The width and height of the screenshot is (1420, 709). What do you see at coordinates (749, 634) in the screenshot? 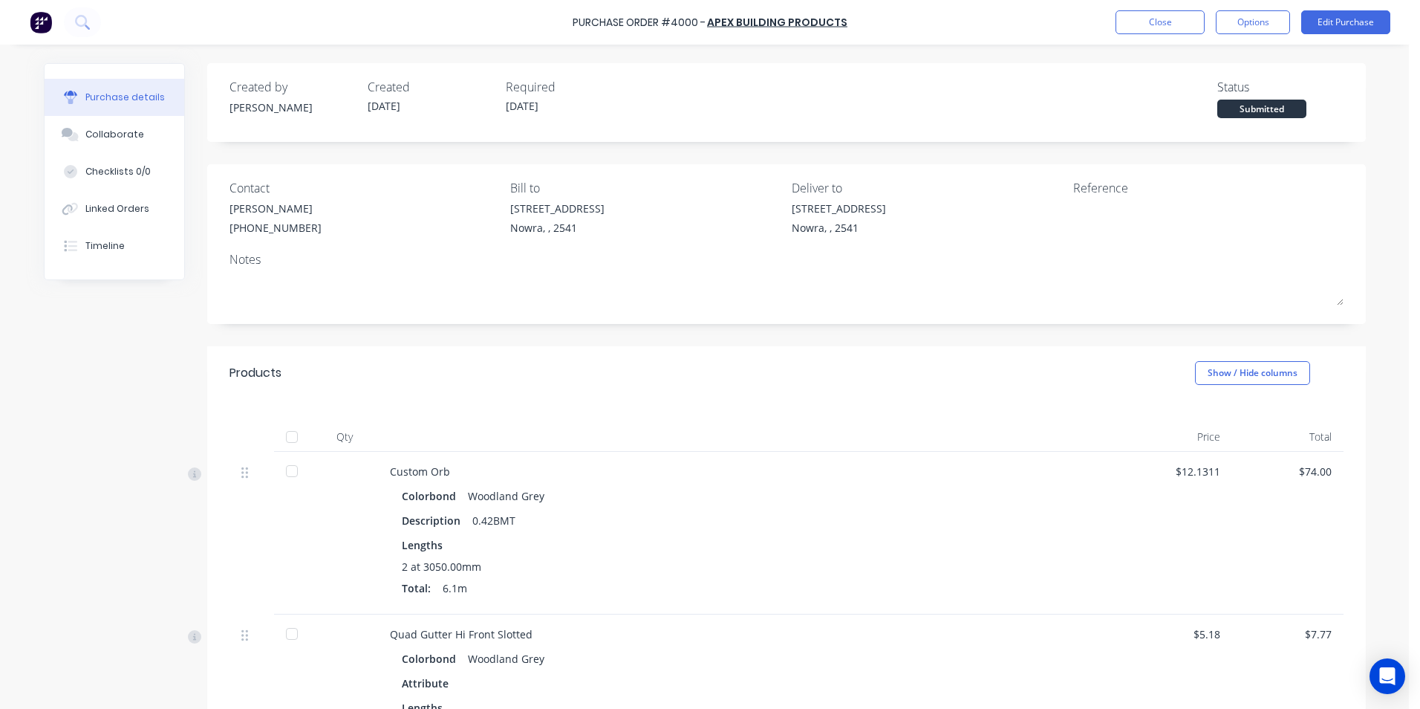
I see `div: Quad Gutter Hi Front Slotted` at bounding box center [749, 634].